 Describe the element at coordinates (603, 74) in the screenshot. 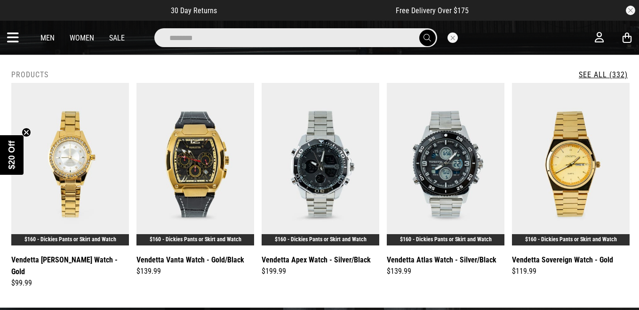

I see `a: See All (332)` at that location.